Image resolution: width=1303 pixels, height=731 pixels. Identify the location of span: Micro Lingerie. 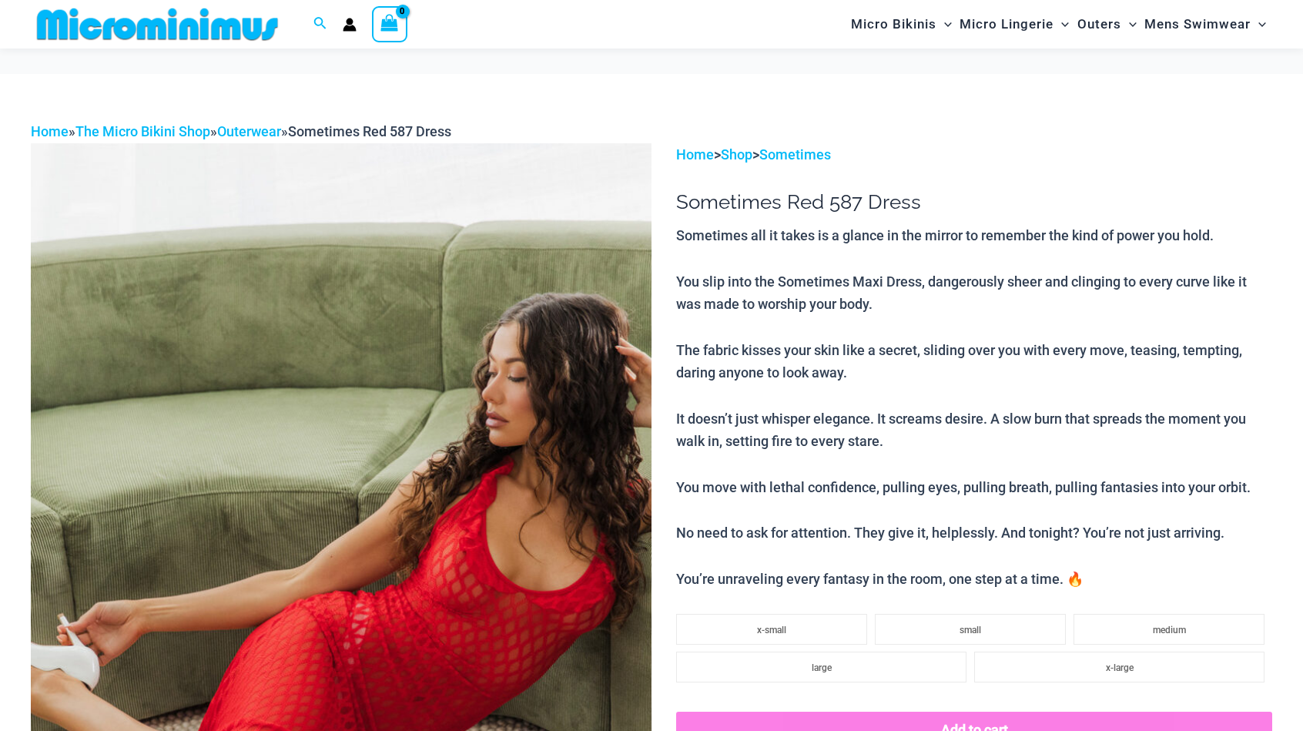
(1007, 24).